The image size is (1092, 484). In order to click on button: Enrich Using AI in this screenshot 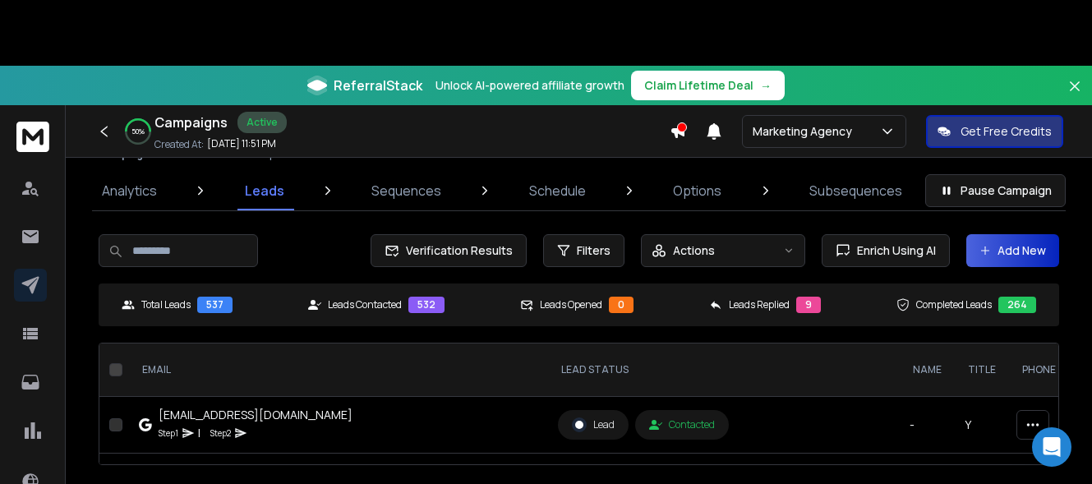, I will do `click(886, 251)`.